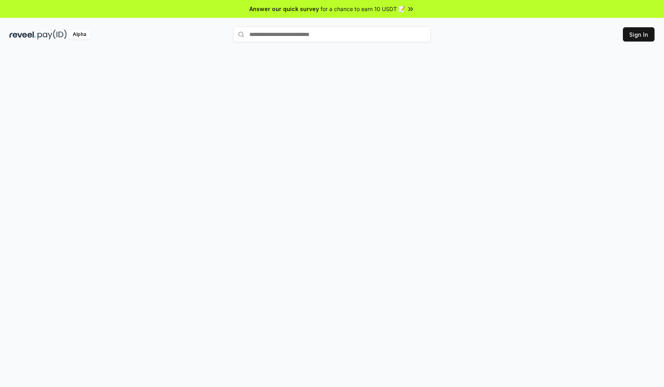 The width and height of the screenshot is (664, 387). What do you see at coordinates (79, 34) in the screenshot?
I see `div: Alpha` at bounding box center [79, 34].